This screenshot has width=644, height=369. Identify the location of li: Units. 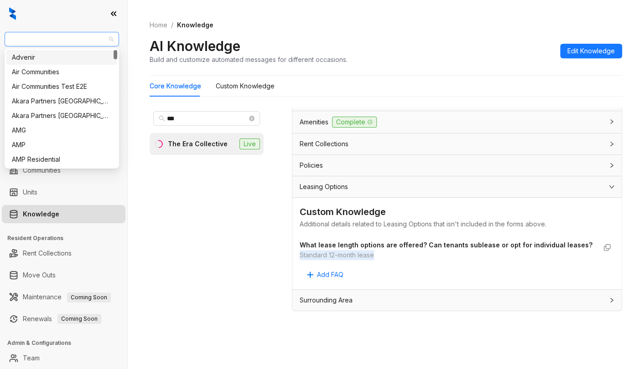
(63, 192).